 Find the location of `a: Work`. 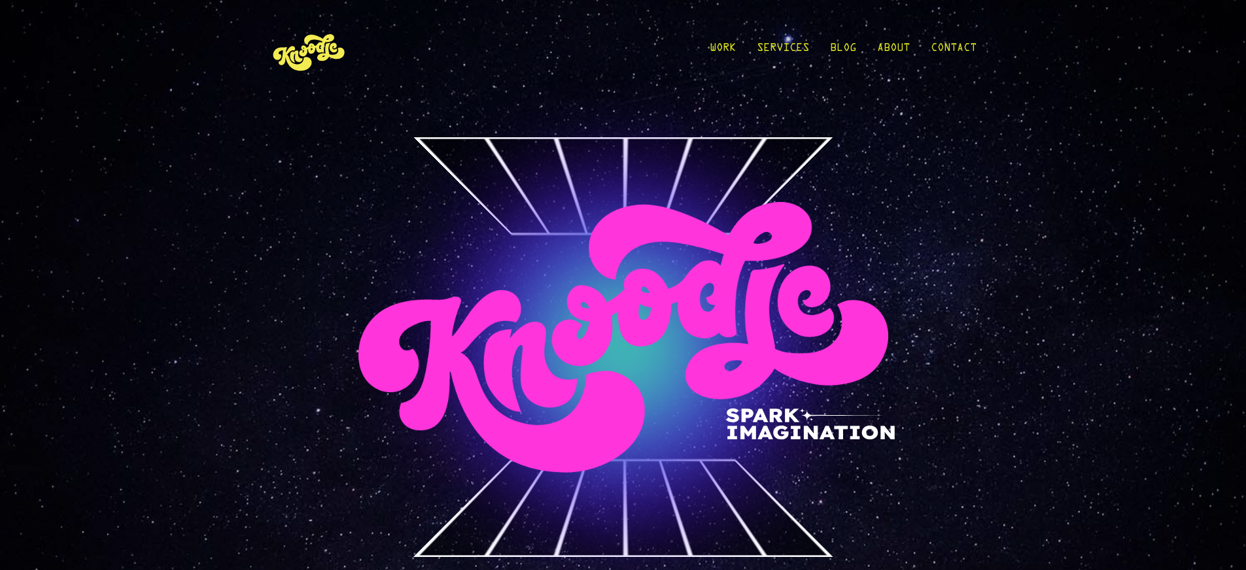

a: Work is located at coordinates (723, 51).